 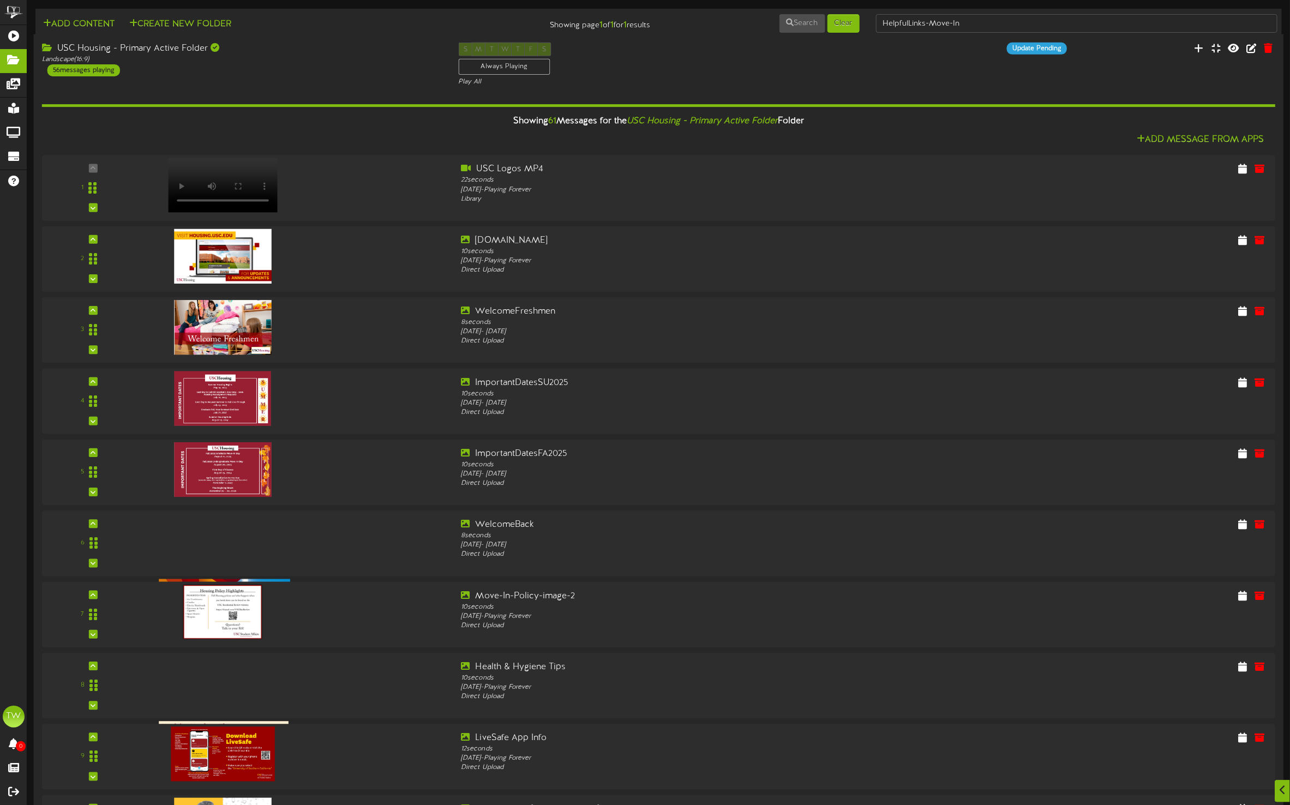 What do you see at coordinates (710, 199) in the screenshot?
I see `div: Library` at bounding box center [710, 199].